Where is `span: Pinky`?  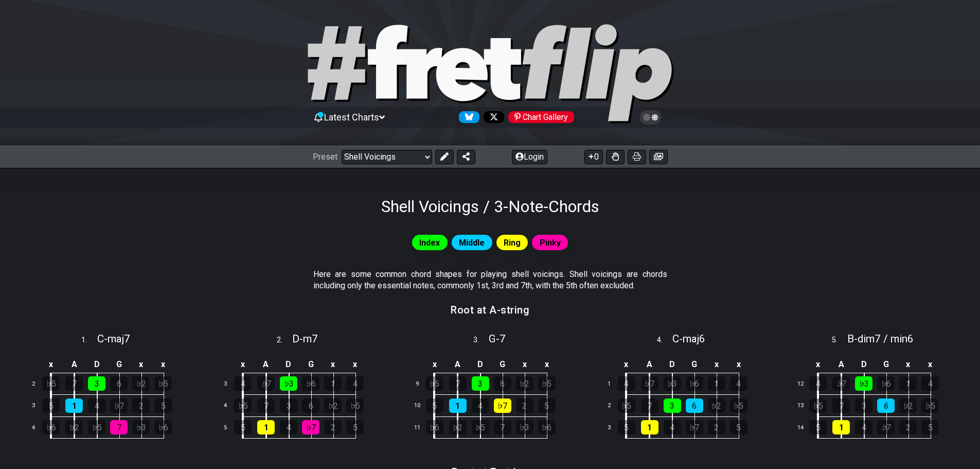 span: Pinky is located at coordinates (550, 242).